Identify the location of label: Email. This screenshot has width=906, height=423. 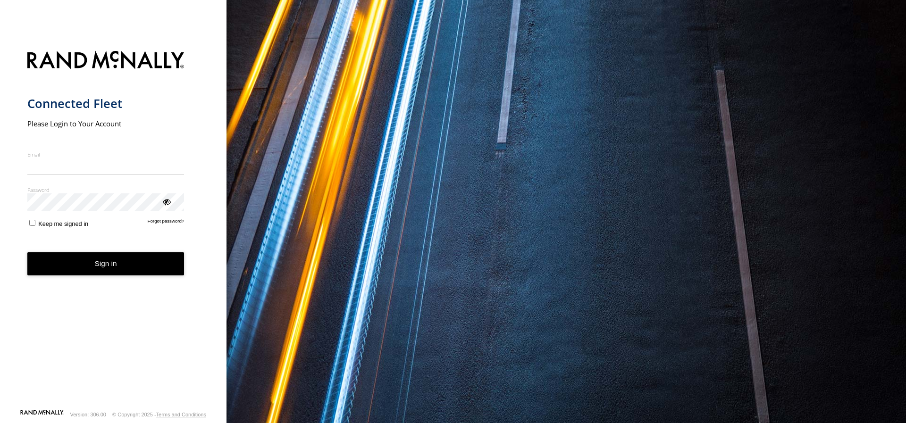
(106, 154).